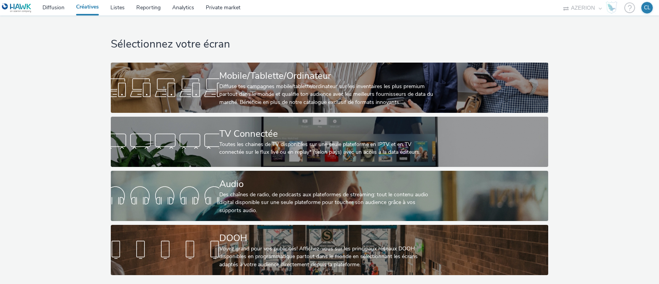 Image resolution: width=659 pixels, height=284 pixels. What do you see at coordinates (329, 250) in the screenshot?
I see `a: DOOHVoyez grand pour vos publicités! Affichez-vous sur les principaux réseaux DOOH disponibles en...` at bounding box center [329, 250].